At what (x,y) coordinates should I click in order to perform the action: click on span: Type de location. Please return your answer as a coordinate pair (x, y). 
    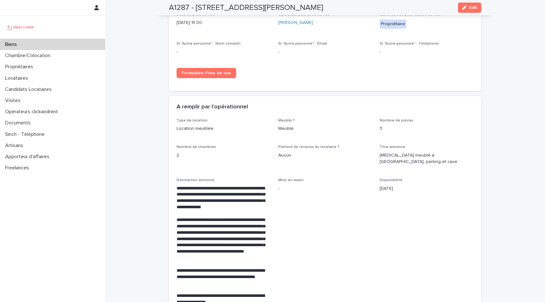
    Looking at the image, I should click on (192, 121).